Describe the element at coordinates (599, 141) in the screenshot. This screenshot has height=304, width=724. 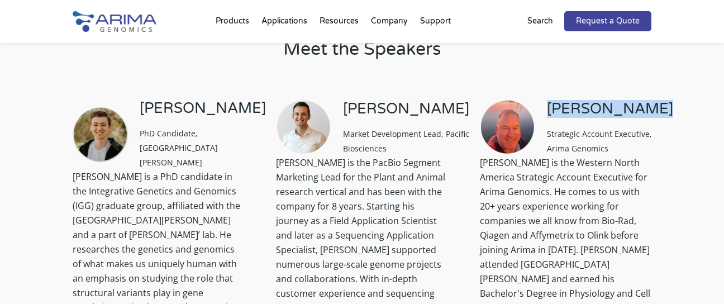
I see `span: Strategic Account Executive, Arima Genomics` at that location.